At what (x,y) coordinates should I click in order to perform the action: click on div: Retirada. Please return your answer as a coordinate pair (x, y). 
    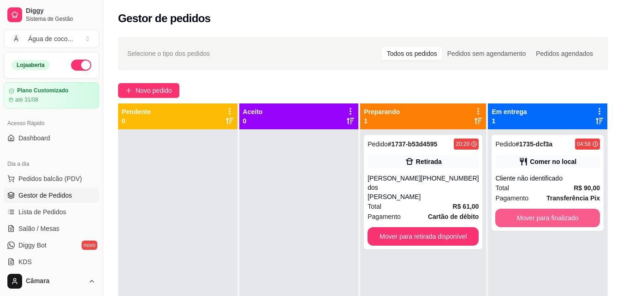
    Looking at the image, I should click on (429, 161).